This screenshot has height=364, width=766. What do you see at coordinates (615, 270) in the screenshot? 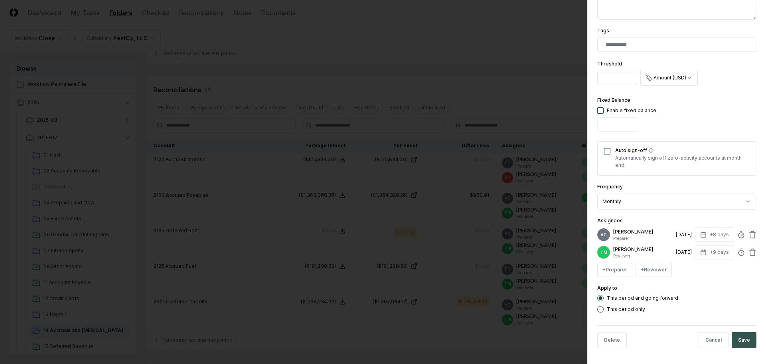
I see `button: +Preparer` at bounding box center [615, 270].